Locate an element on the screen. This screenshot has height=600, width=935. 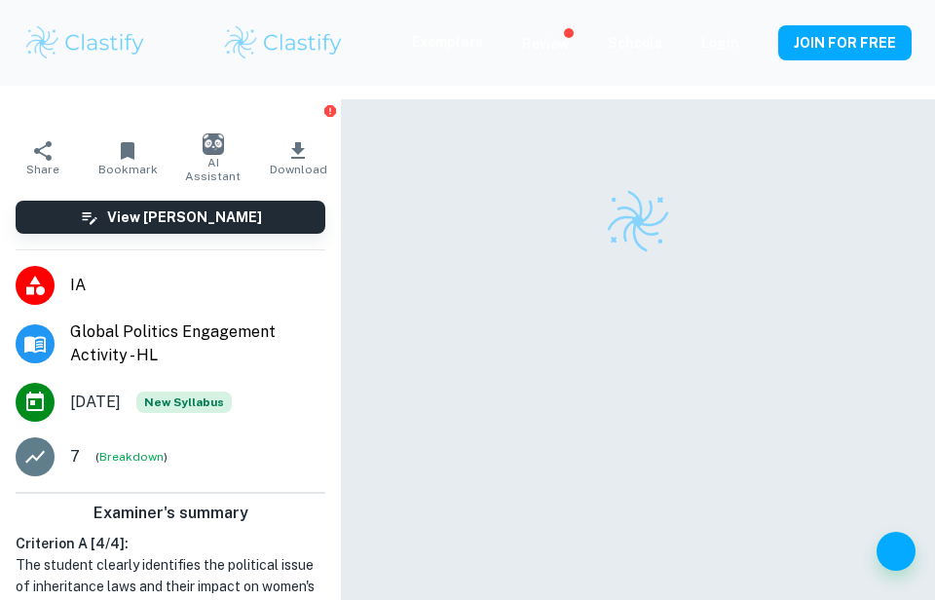
button: Report issue is located at coordinates (329, 110).